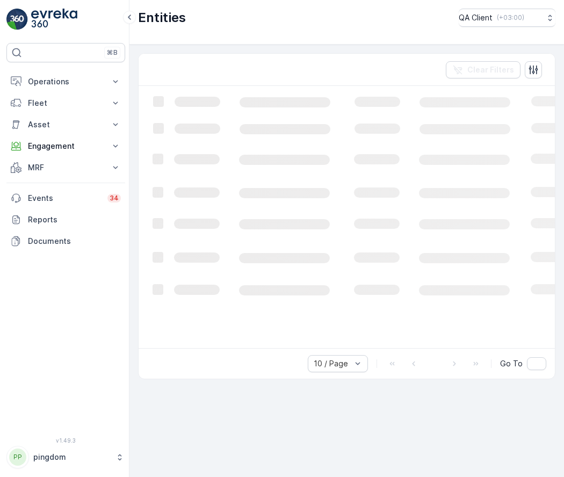 The image size is (564, 477). Describe the element at coordinates (490, 70) in the screenshot. I see `p: Clear Filters` at that location.